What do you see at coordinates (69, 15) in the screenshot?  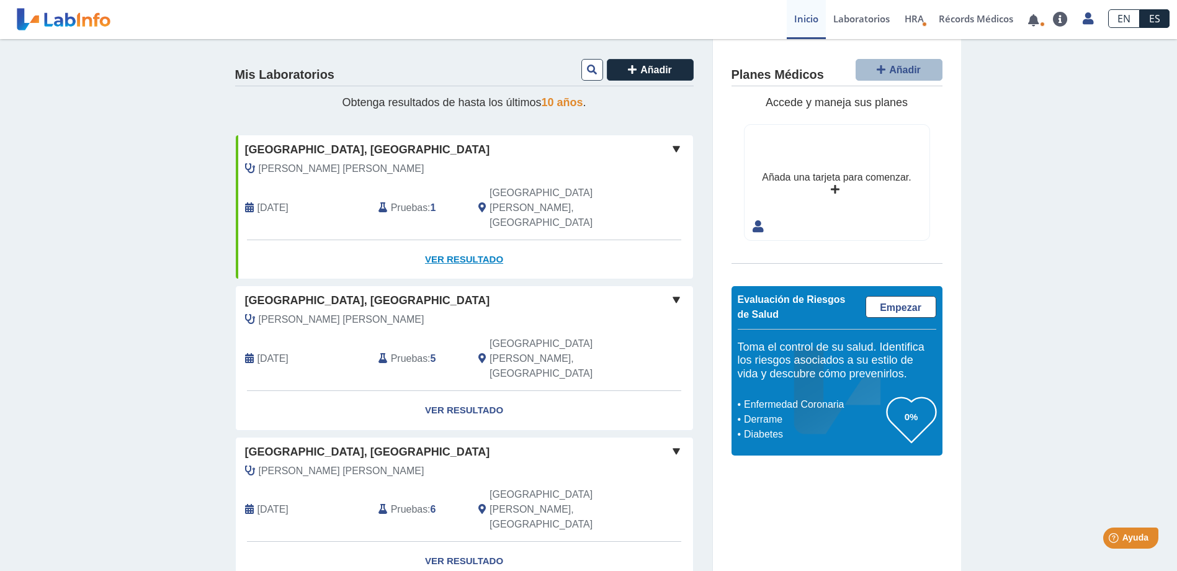 I see `span: Ayuda` at bounding box center [69, 15].